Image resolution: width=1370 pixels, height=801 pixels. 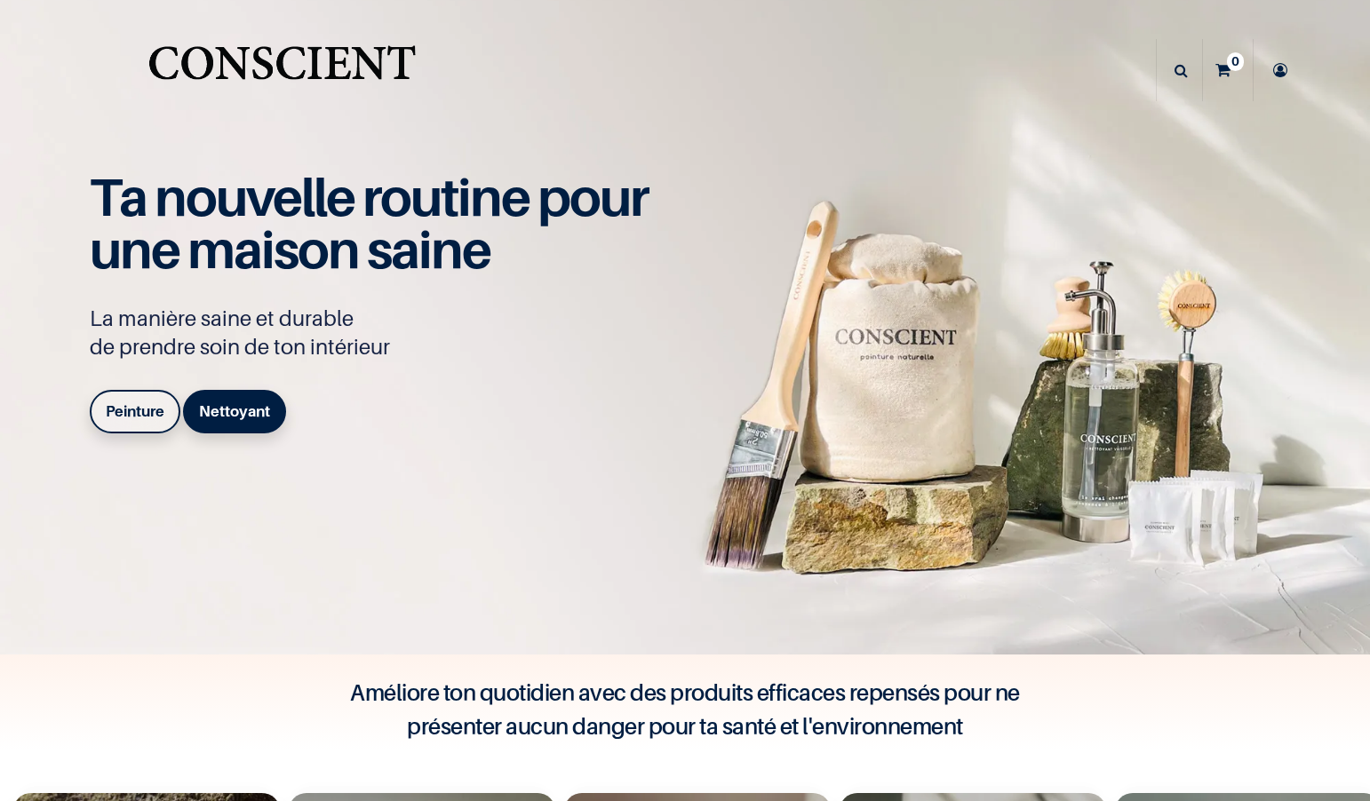 What do you see at coordinates (282, 70) in the screenshot?
I see `a: Logo of Conscient` at bounding box center [282, 70].